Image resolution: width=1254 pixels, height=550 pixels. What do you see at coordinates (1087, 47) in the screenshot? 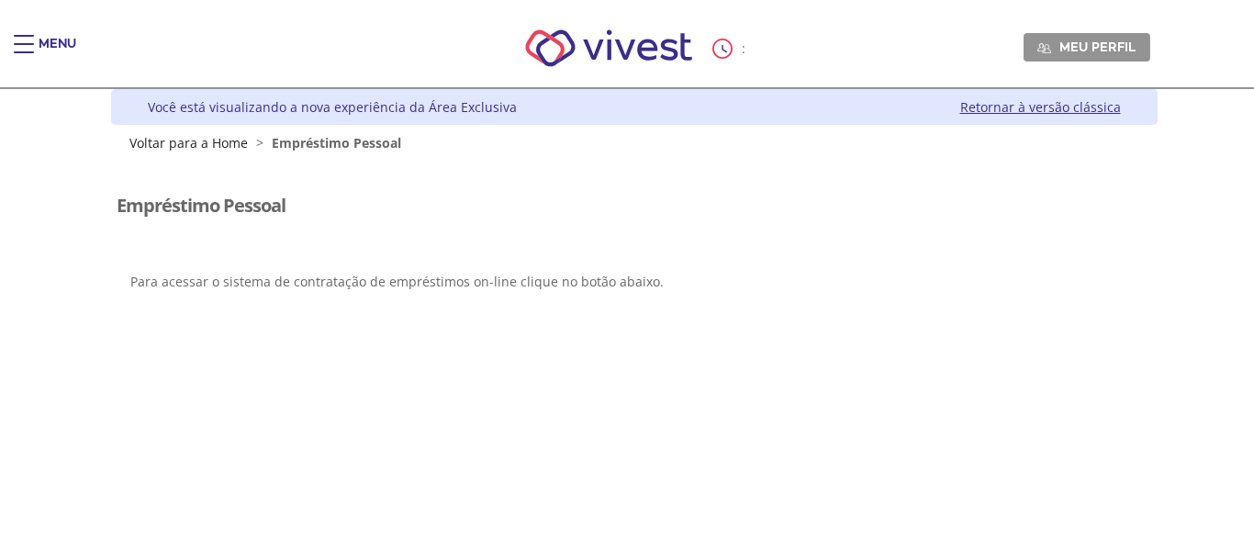
I see `a: Meu perfil` at bounding box center [1087, 47].